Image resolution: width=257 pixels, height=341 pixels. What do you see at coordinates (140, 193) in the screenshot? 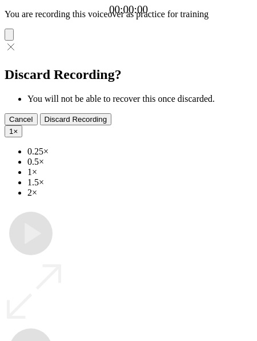
I see `li: 2×` at bounding box center [140, 193].